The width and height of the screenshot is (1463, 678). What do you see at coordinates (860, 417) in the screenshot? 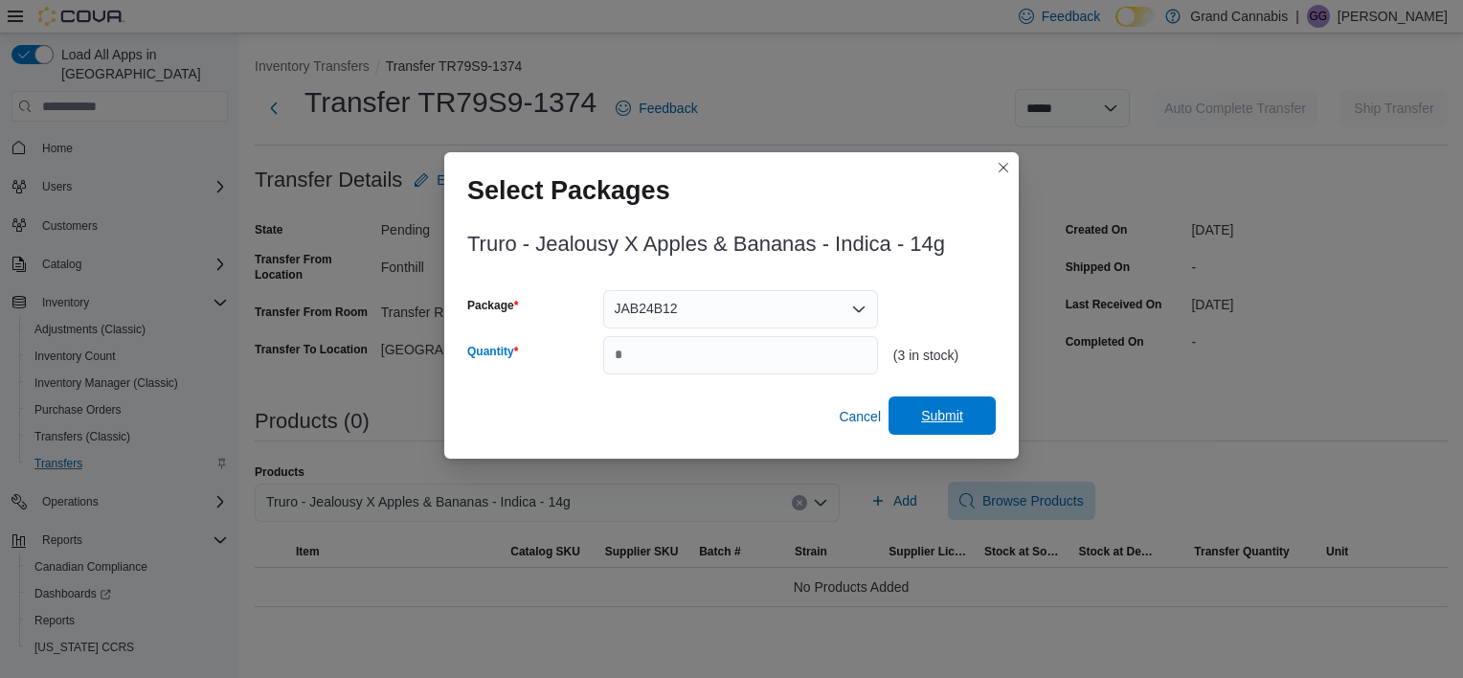
I see `span: Cancel` at bounding box center [860, 417].